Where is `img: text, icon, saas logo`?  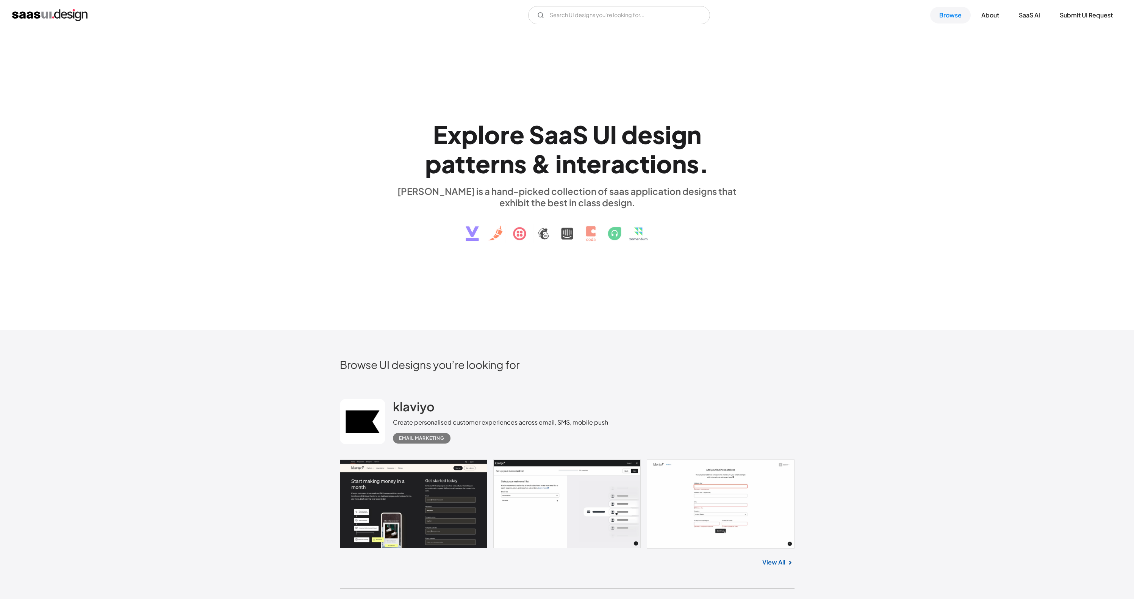
img: text, icon, saas logo is located at coordinates (567, 228).